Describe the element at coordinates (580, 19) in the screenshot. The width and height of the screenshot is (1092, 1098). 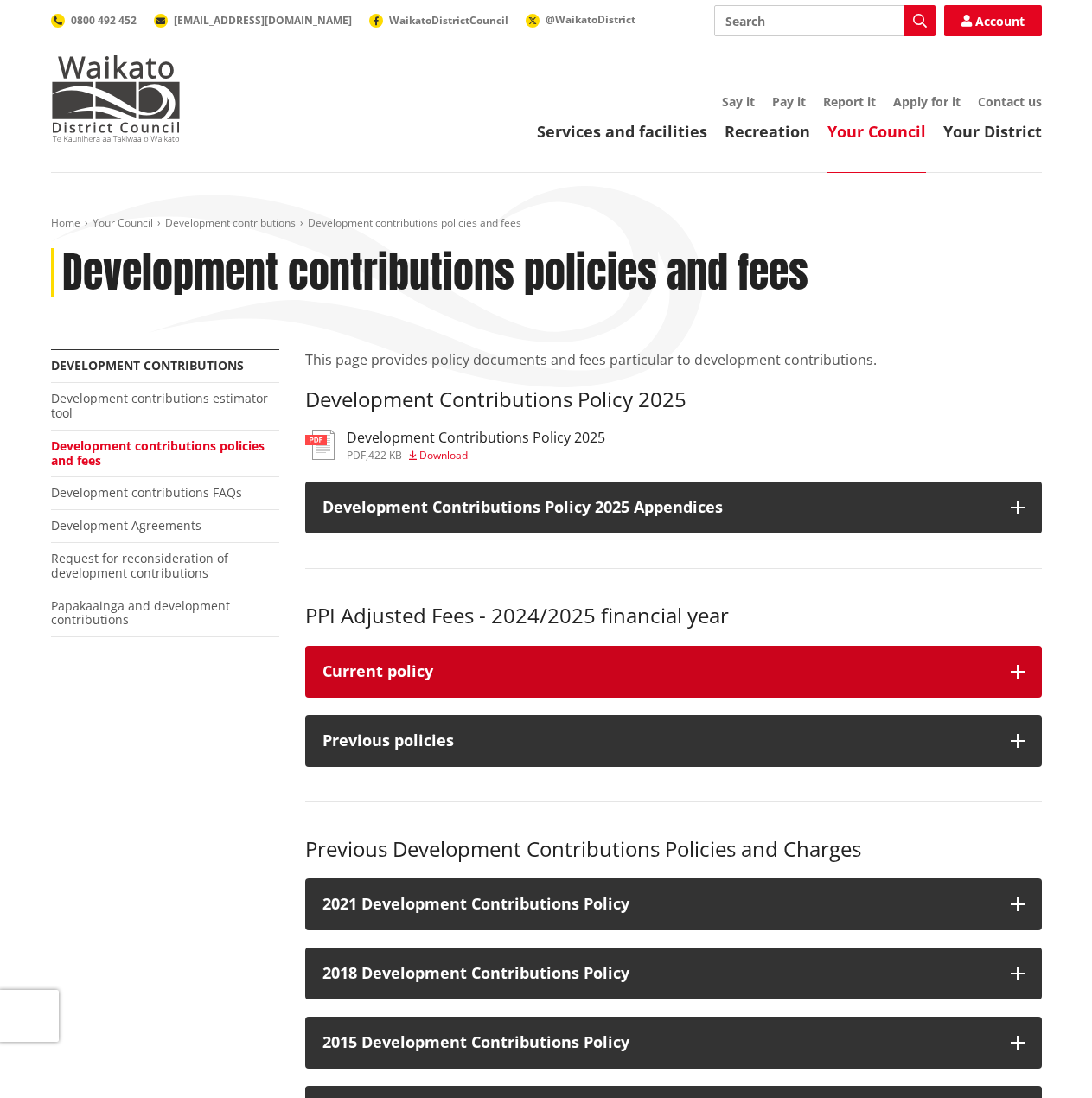
I see `a: @WaikatoDistrict` at that location.